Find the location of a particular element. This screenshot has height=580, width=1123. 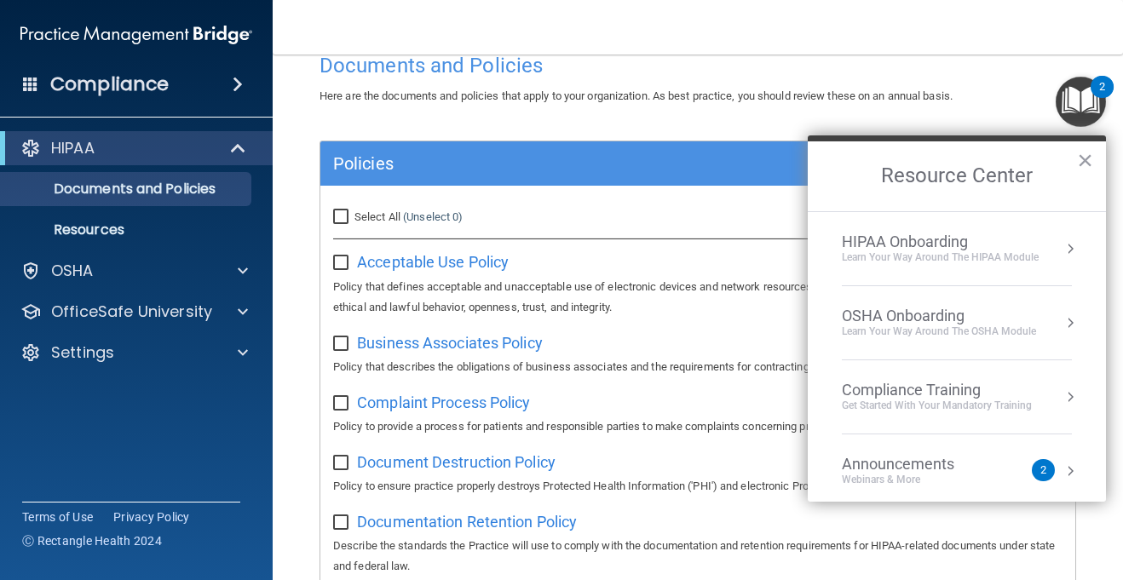

p: Settings is located at coordinates (83, 353).